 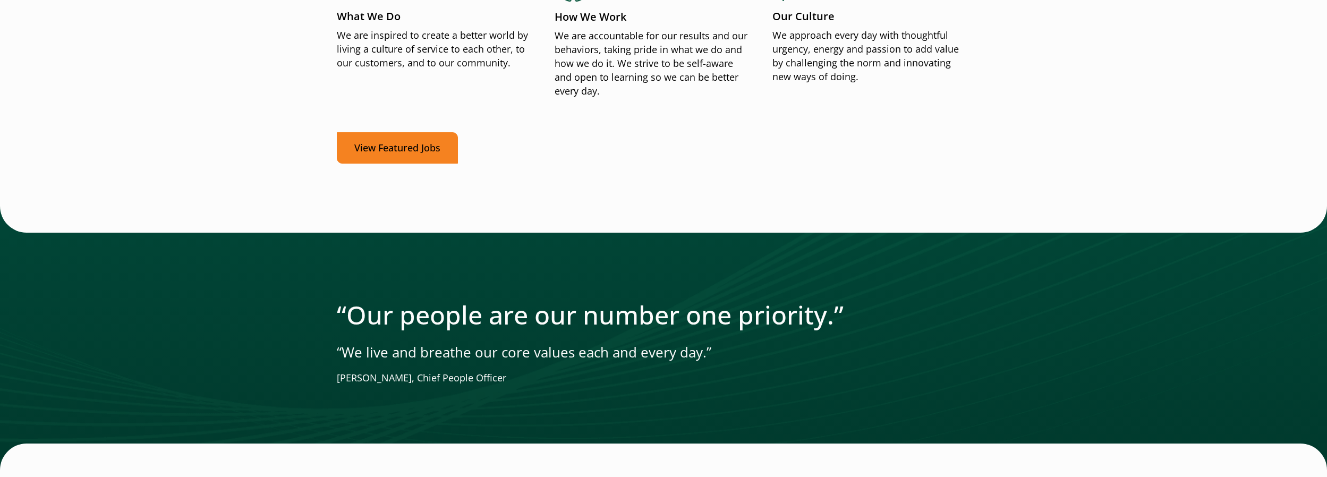 I want to click on h2: “Our people are our number one priority.”, so click(x=664, y=315).